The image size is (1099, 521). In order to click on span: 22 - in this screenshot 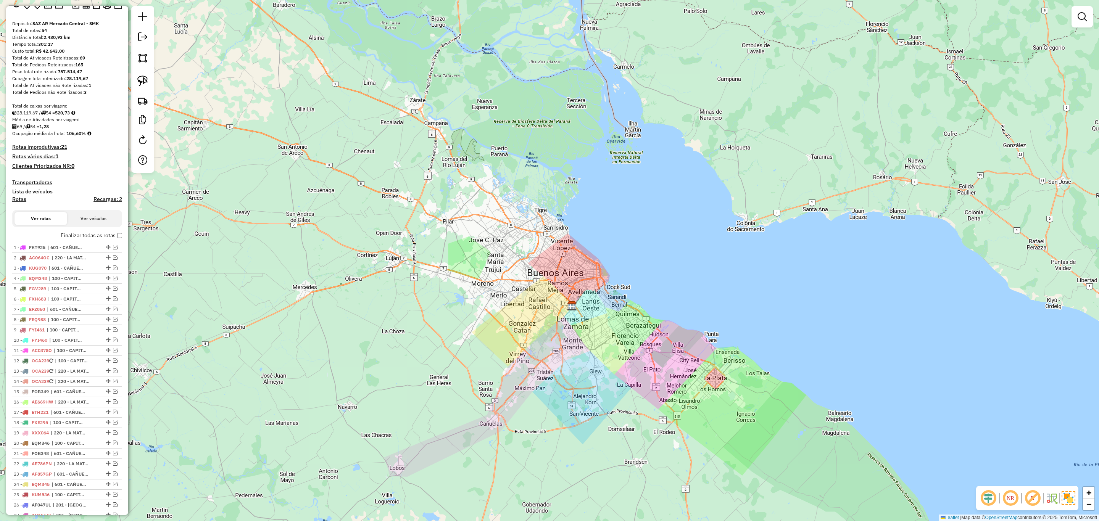, I will do `click(33, 464)`.